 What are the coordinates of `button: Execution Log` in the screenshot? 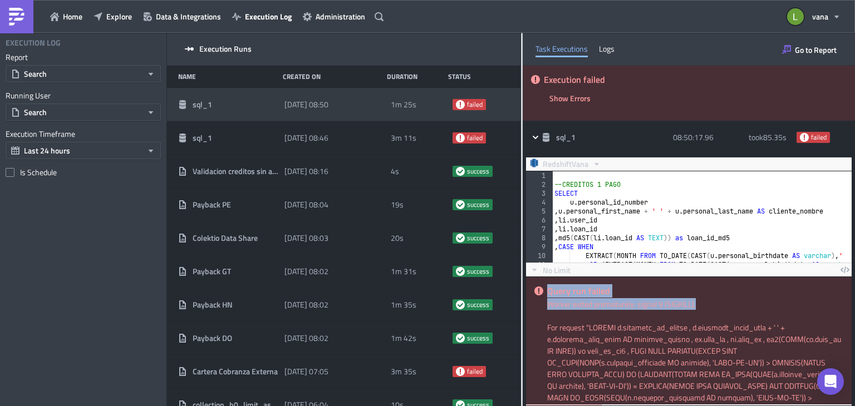 It's located at (261, 16).